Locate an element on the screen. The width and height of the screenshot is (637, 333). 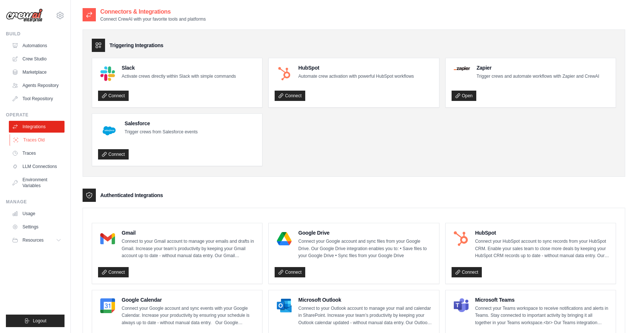
a: Marketplace is located at coordinates (36, 72).